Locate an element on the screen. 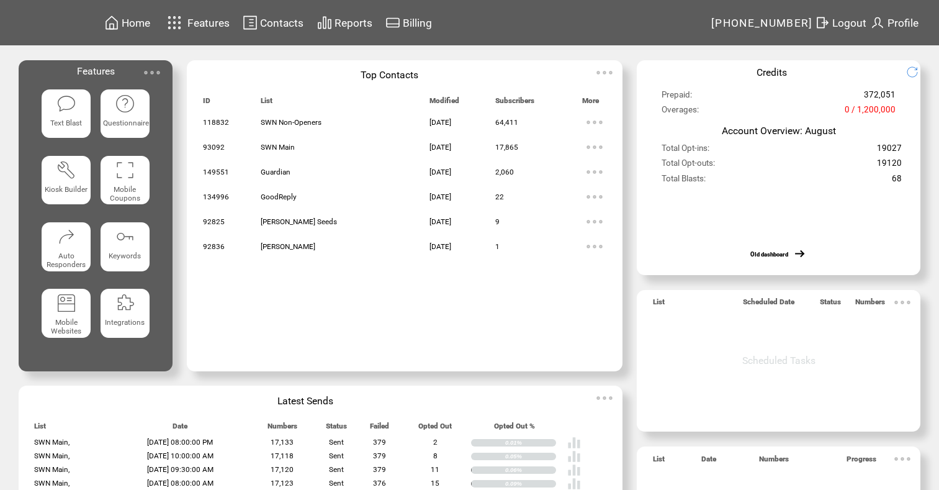 The height and width of the screenshot is (490, 939). img: text-blast.svg is located at coordinates (66, 104).